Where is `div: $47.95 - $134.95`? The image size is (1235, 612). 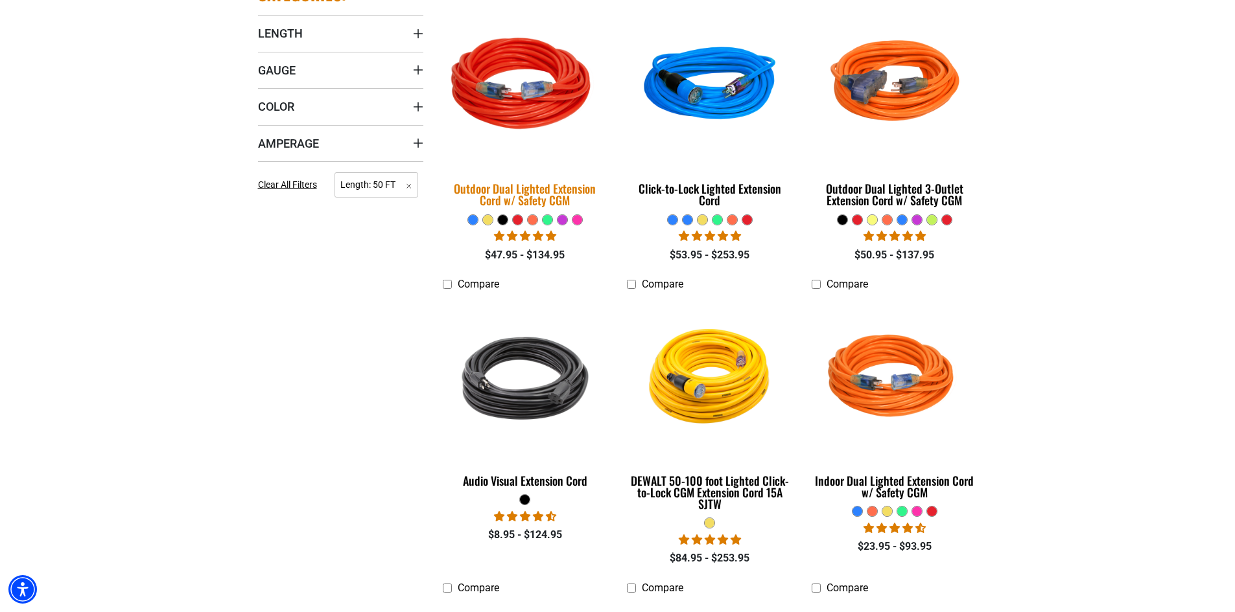 div: $47.95 - $134.95 is located at coordinates (525, 255).